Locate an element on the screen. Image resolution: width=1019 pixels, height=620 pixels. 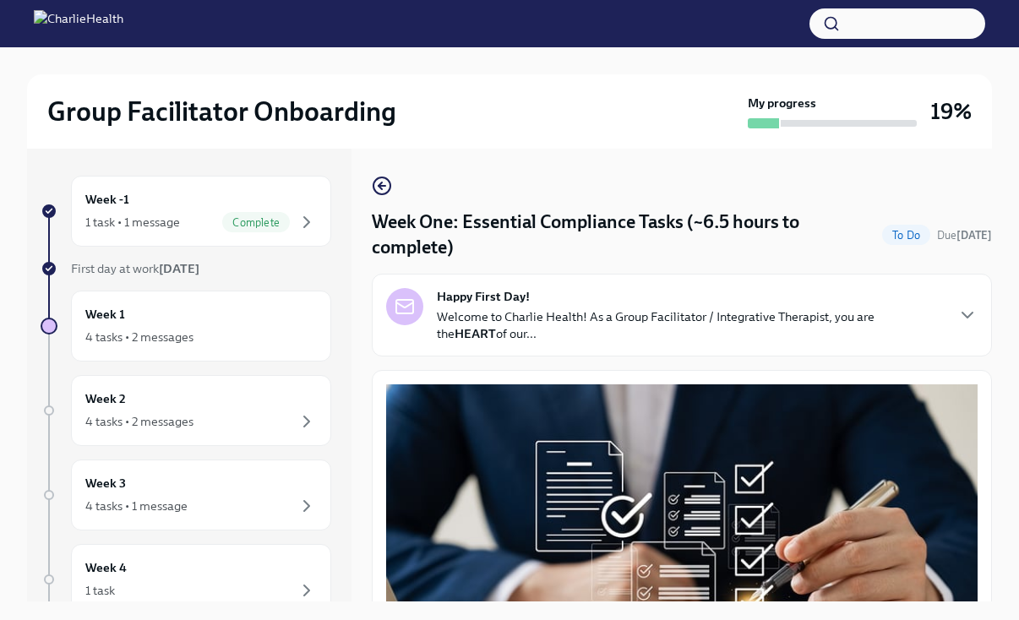
h6: Week 3 is located at coordinates (106, 483).